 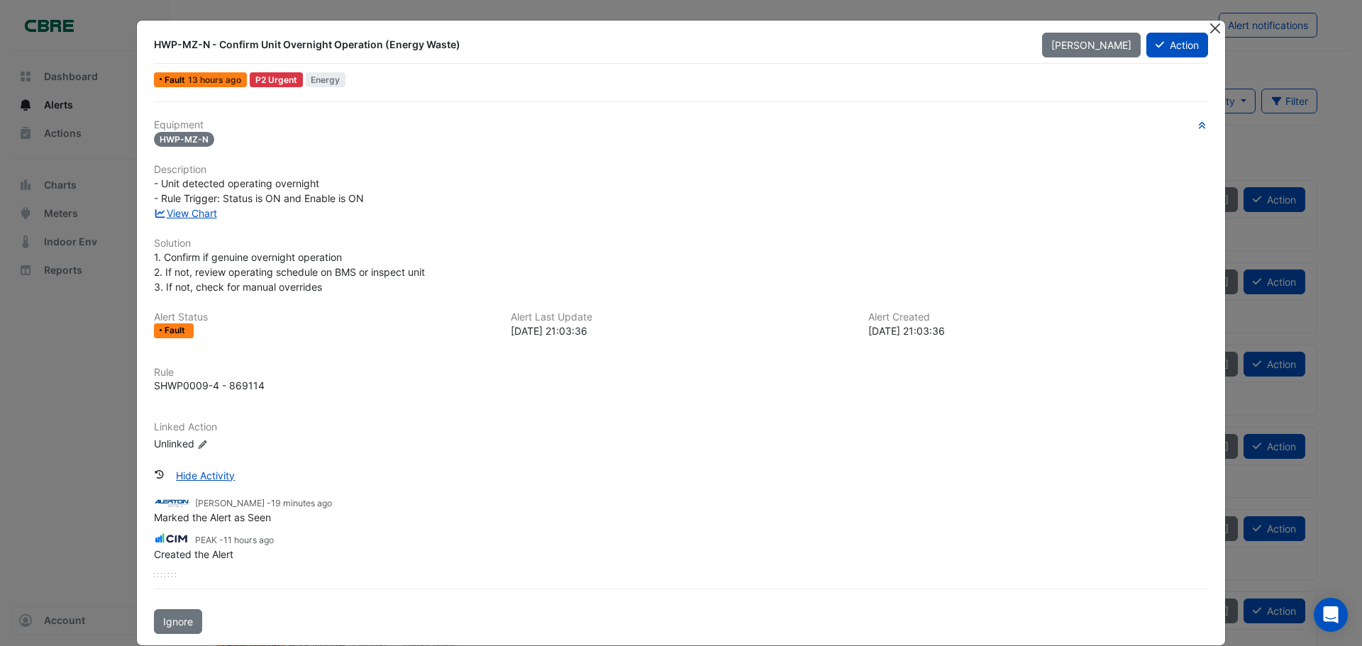 What do you see at coordinates (681, 427) in the screenshot?
I see `h6: Linked Action` at bounding box center [681, 427].